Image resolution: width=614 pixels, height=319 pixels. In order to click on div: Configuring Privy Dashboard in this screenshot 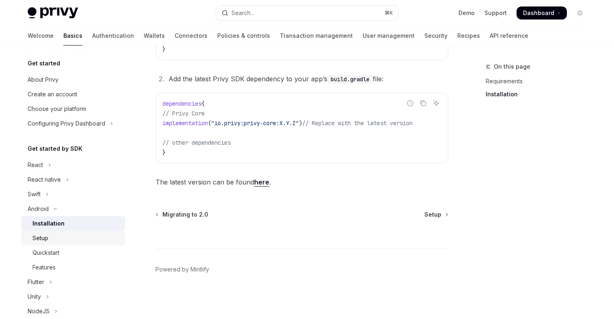, I will do `click(66, 123)`.